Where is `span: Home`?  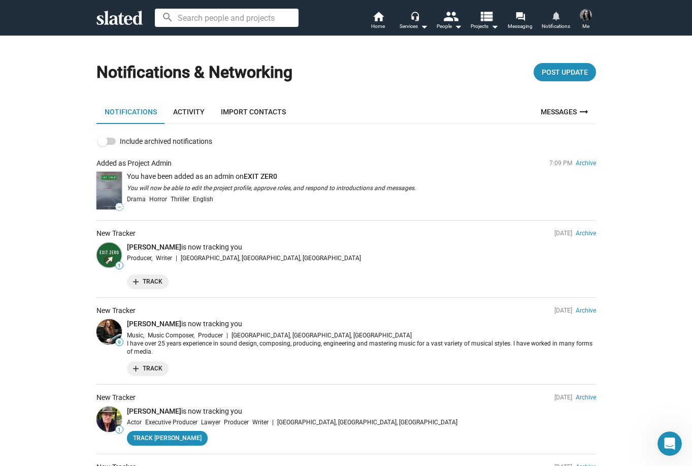 span: Home is located at coordinates (378, 26).